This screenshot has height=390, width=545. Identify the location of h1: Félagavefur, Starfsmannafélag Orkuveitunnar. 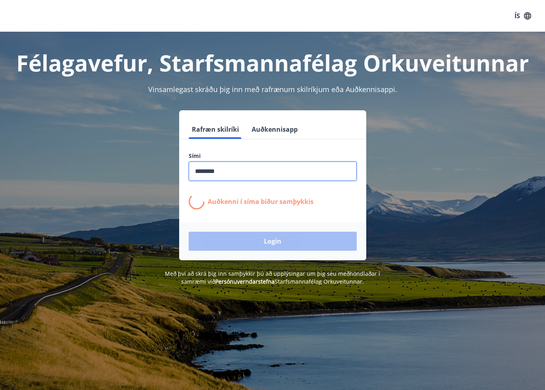
(272, 63).